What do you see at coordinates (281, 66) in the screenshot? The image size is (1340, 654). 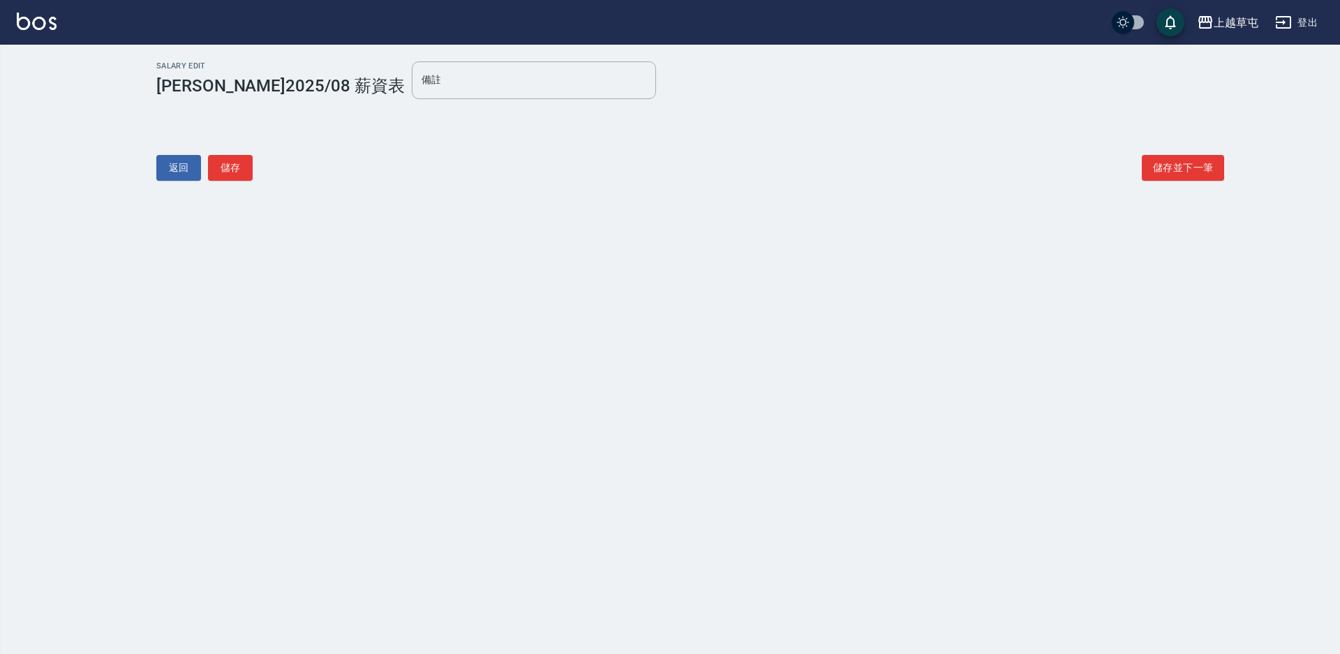 I see `h2: Salary Edit` at bounding box center [281, 66].